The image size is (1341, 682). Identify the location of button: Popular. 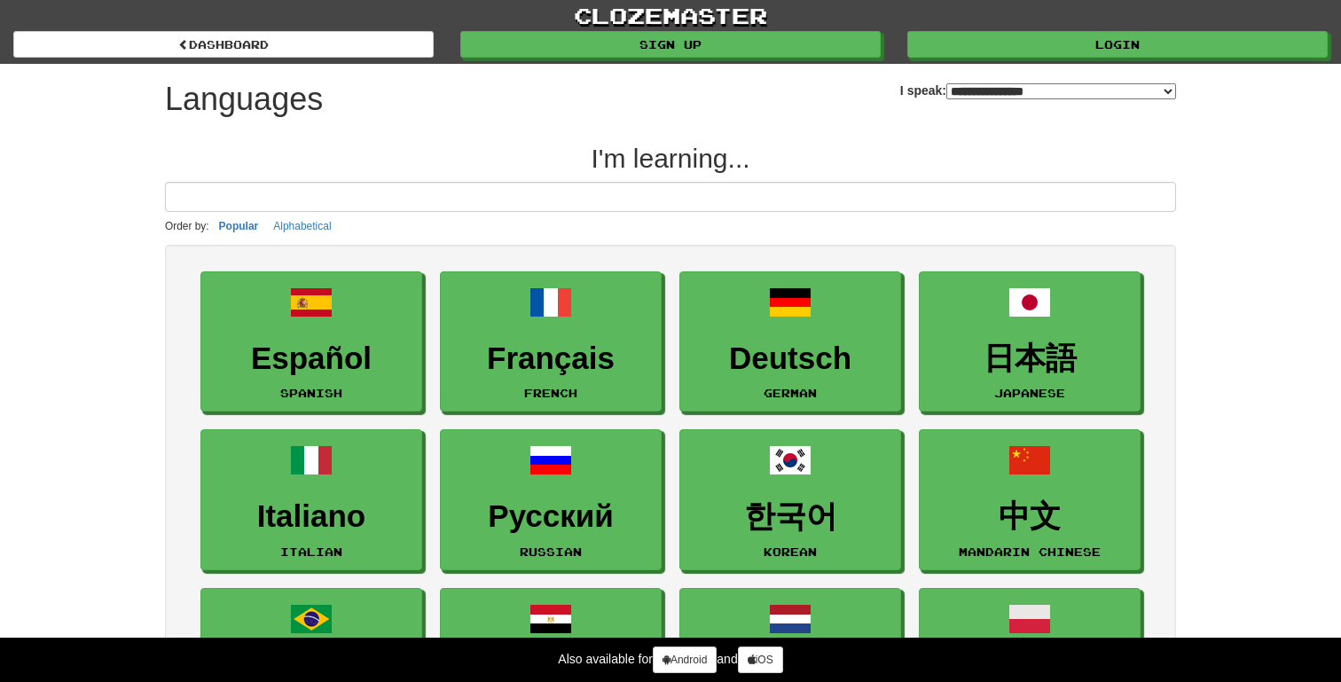
(238, 226).